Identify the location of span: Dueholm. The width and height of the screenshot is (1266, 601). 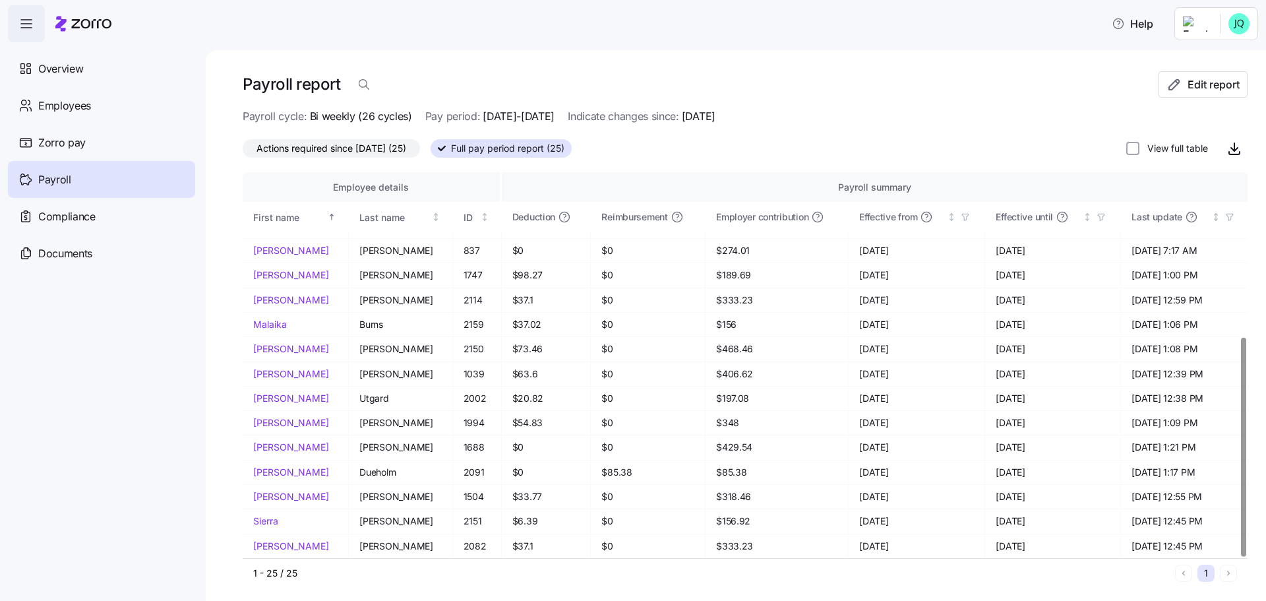
(400, 472).